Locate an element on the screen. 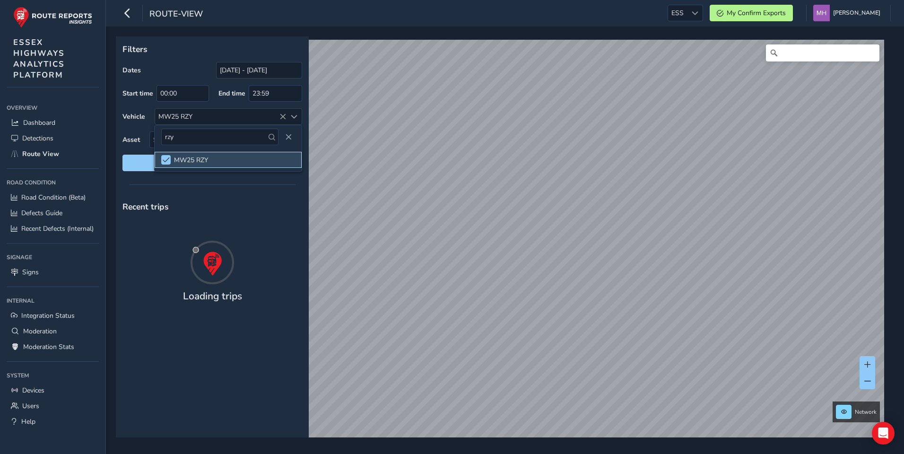 The height and width of the screenshot is (454, 904). button: Close is located at coordinates (289, 137).